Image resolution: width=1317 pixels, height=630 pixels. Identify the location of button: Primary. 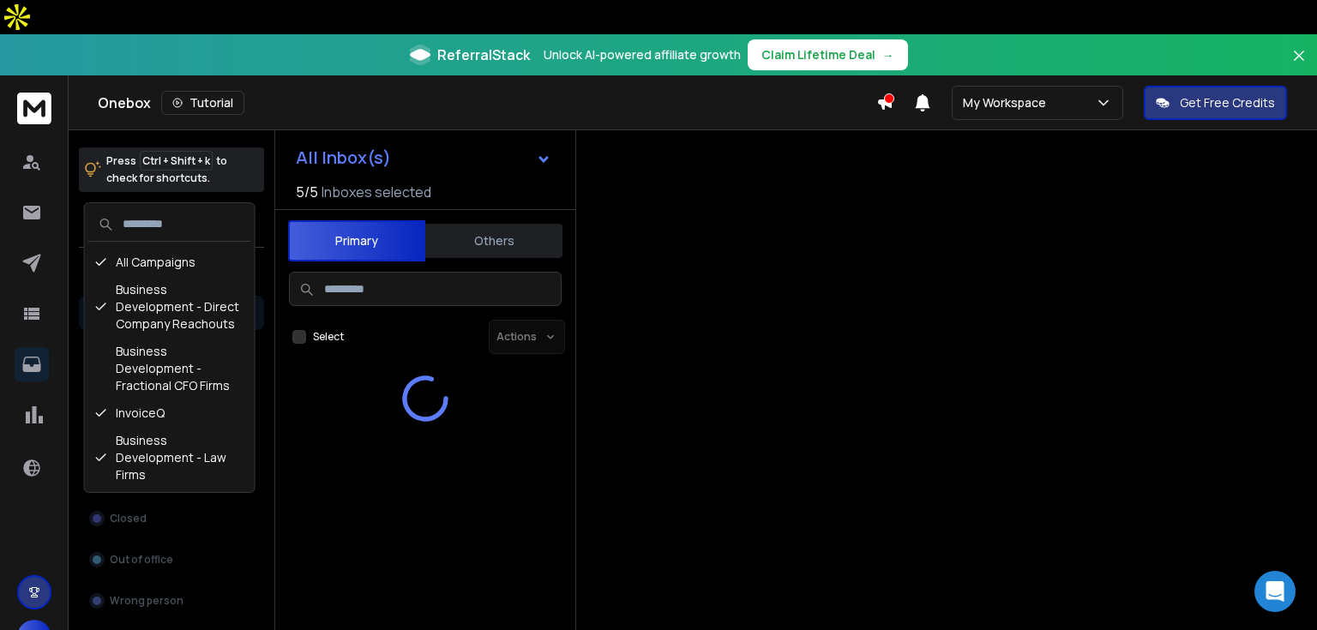
(357, 241).